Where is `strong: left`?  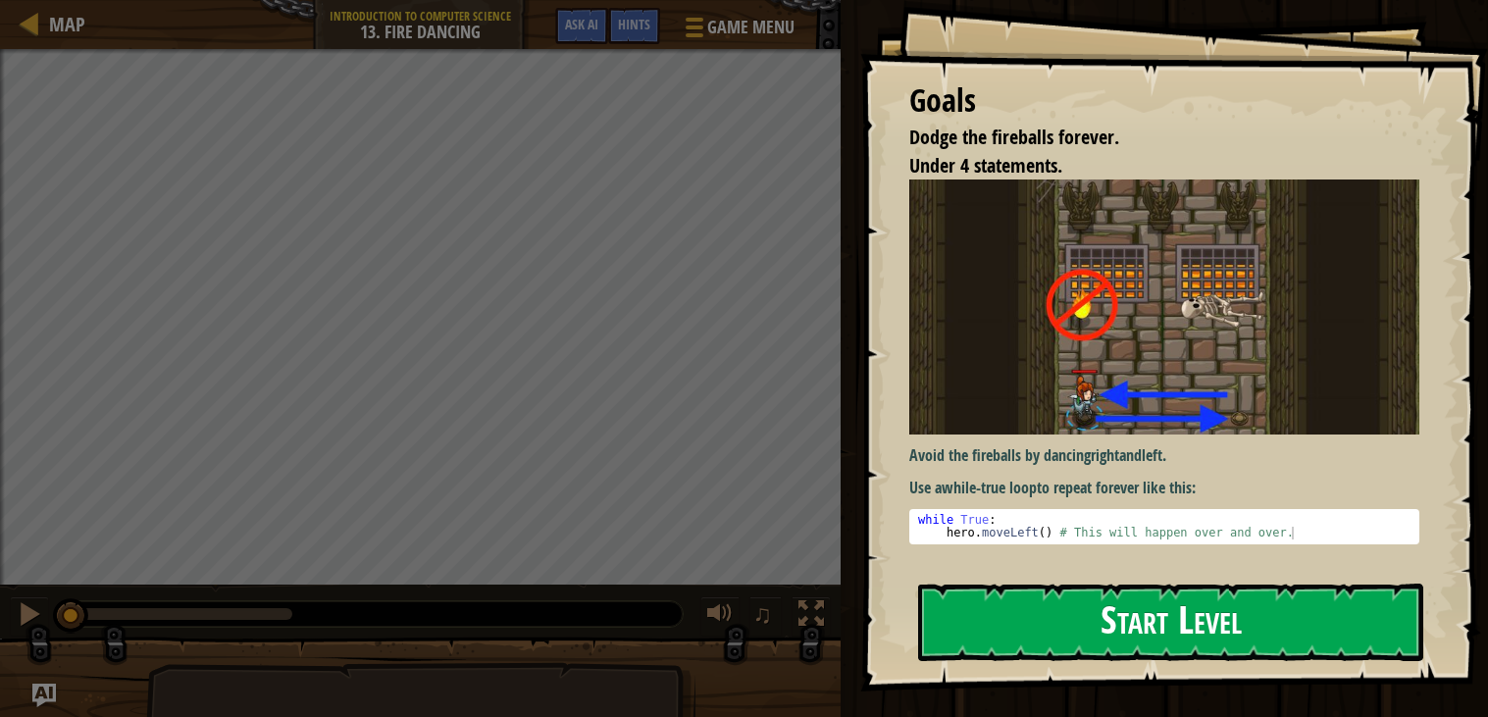
strong: left is located at coordinates (1152, 455).